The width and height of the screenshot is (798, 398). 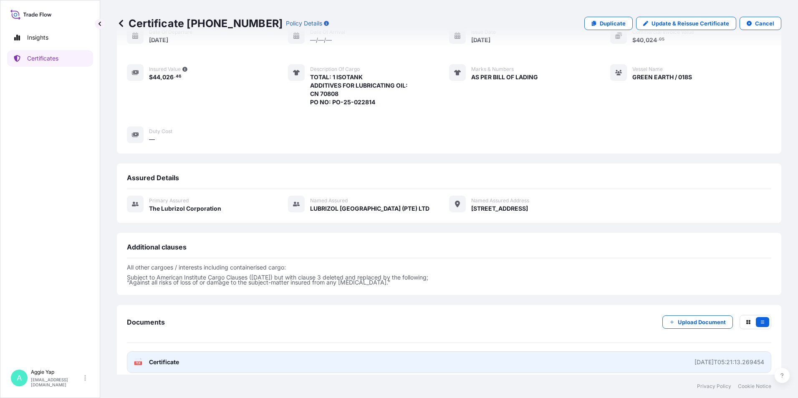 What do you see at coordinates (168, 77) in the screenshot?
I see `span: 026` at bounding box center [168, 77].